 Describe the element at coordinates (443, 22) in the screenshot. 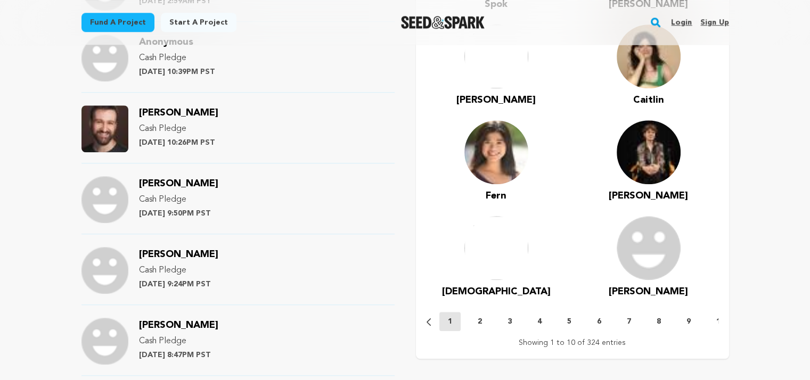

I see `img: Seed&Spark Logo Dark Mode` at that location.